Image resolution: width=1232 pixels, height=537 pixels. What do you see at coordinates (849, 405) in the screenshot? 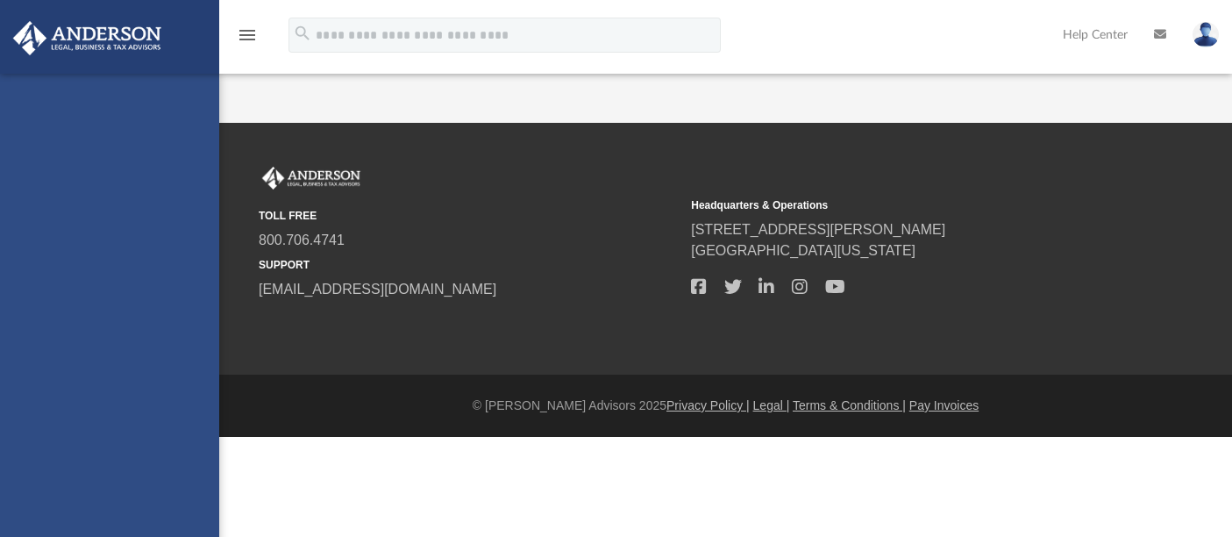
I see `a: Terms & Conditions |` at bounding box center [849, 405].